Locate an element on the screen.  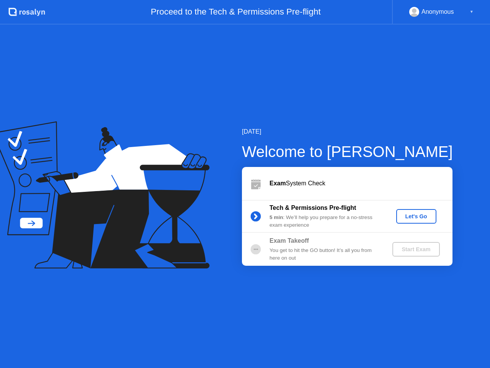
b: Exam Takeoff is located at coordinates (289, 240).